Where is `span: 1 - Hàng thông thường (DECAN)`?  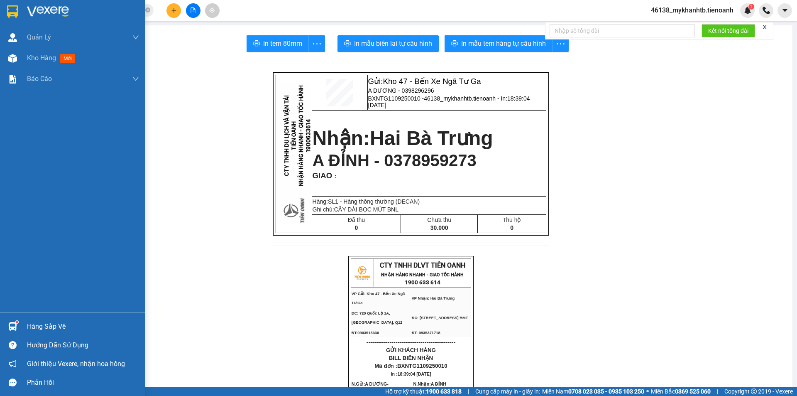 span: 1 - Hàng thông thường (DECAN) is located at coordinates (377, 201).